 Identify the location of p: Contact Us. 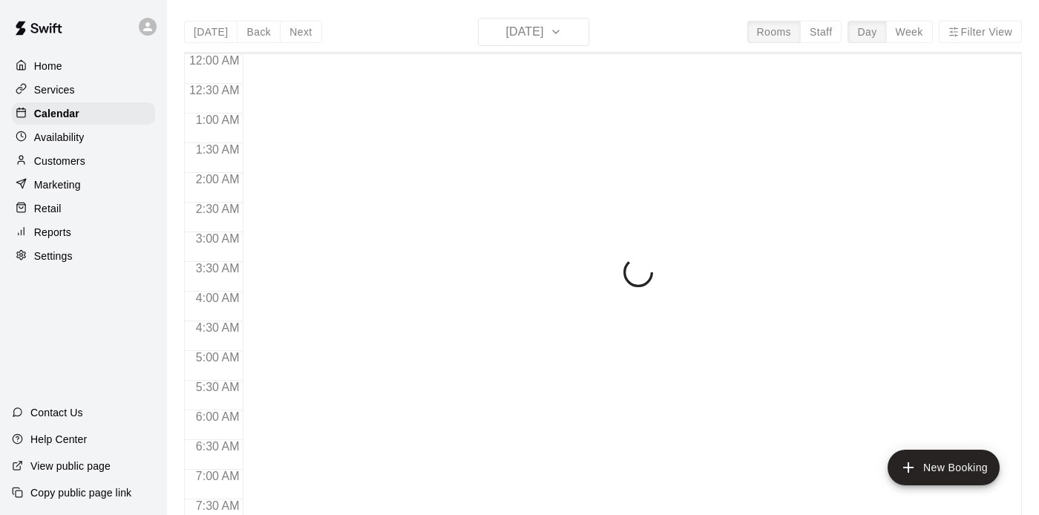
(56, 413).